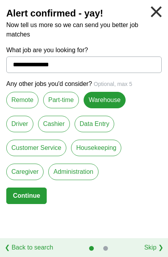 This screenshot has width=168, height=257. I want to click on label: What job are you looking for?, so click(84, 50).